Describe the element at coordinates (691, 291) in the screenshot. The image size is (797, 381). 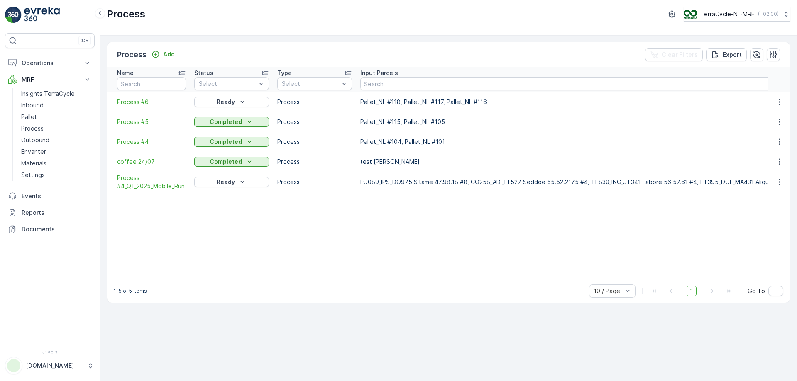
I see `span: 1` at that location.